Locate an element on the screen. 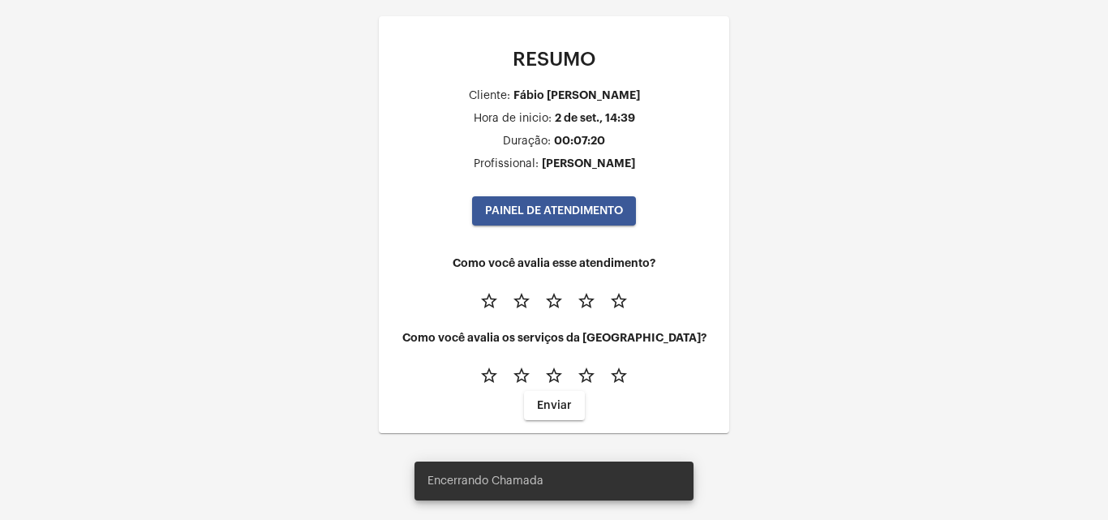 The height and width of the screenshot is (520, 1108). div: Profissional: is located at coordinates (506, 164).